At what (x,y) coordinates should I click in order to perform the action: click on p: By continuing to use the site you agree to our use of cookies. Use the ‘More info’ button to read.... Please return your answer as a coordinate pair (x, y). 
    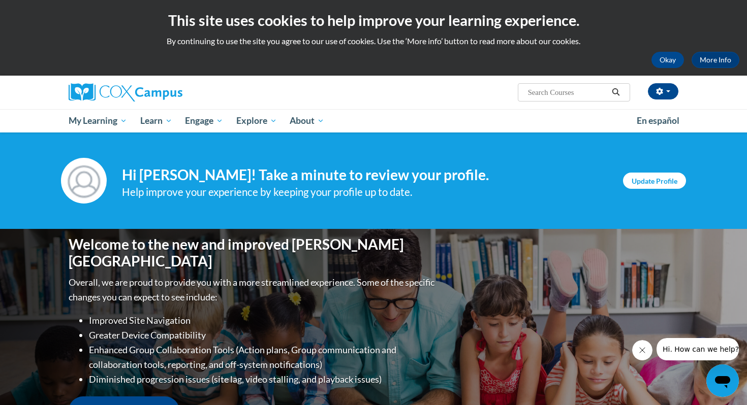
    Looking at the image, I should click on (373, 41).